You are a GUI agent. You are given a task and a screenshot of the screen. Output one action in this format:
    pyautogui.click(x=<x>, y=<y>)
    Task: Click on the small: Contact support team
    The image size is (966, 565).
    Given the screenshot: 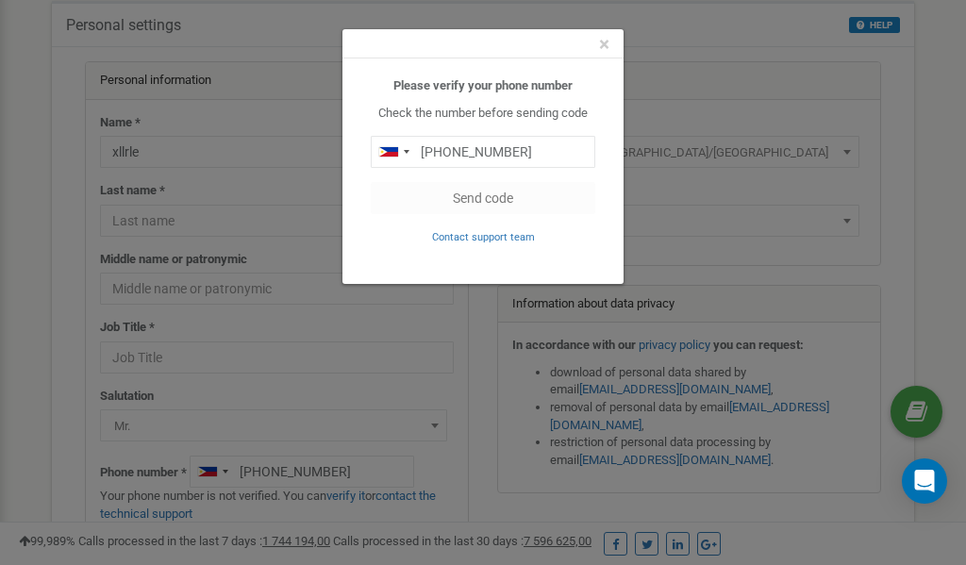 What is the action you would take?
    pyautogui.click(x=483, y=237)
    